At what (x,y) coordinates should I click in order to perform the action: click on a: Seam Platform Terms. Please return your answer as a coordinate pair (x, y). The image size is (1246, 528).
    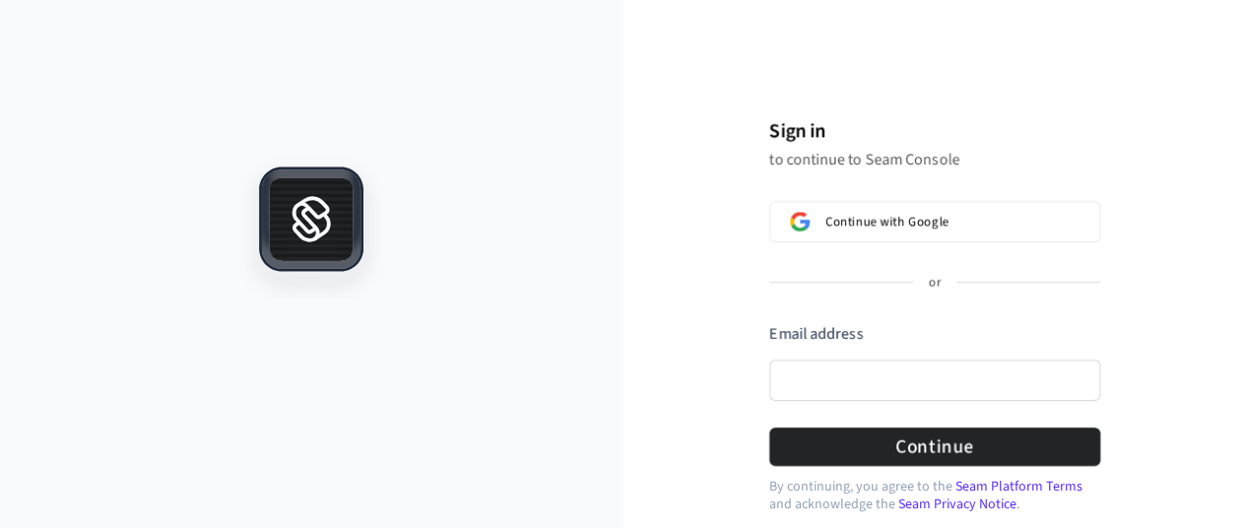
    Looking at the image, I should click on (1018, 487).